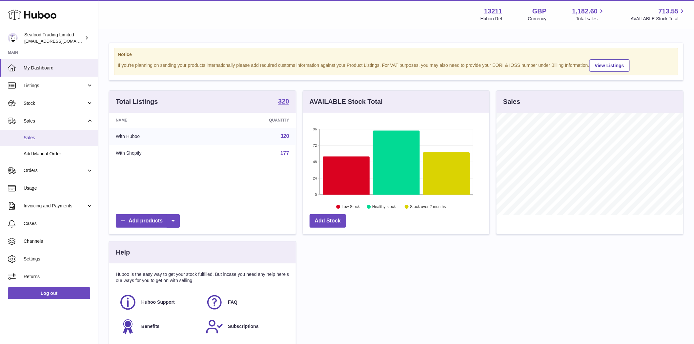 The image size is (694, 344). What do you see at coordinates (315, 178) in the screenshot?
I see `text: 24` at bounding box center [315, 178].